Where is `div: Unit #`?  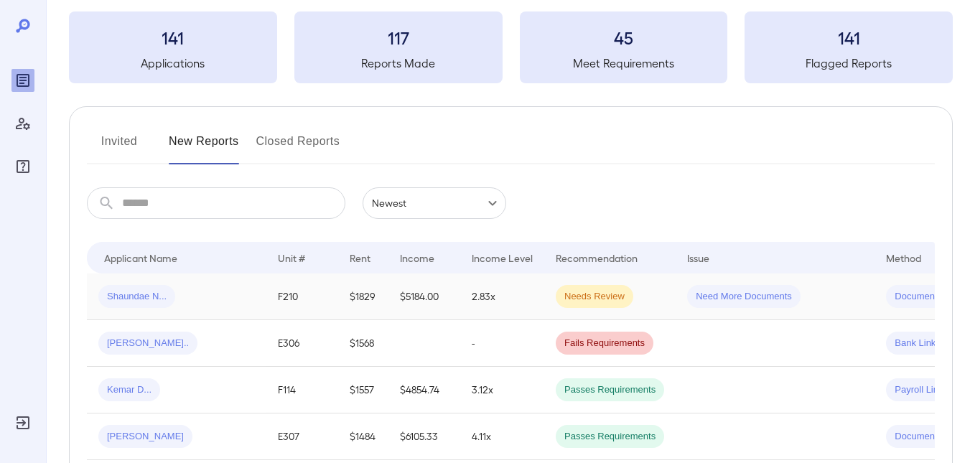 div: Unit # is located at coordinates (292, 258).